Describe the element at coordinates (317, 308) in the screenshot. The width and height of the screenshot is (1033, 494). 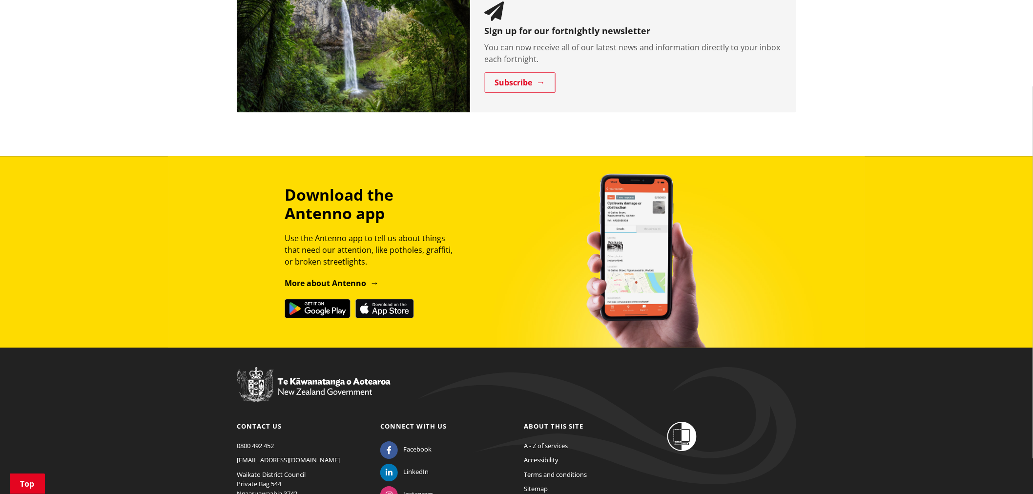
I see `img: Get it on Google Play` at that location.